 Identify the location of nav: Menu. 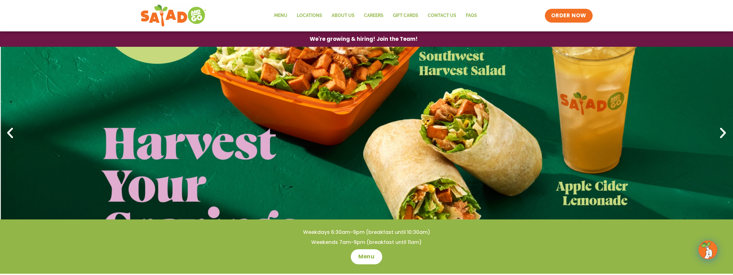
(376, 16).